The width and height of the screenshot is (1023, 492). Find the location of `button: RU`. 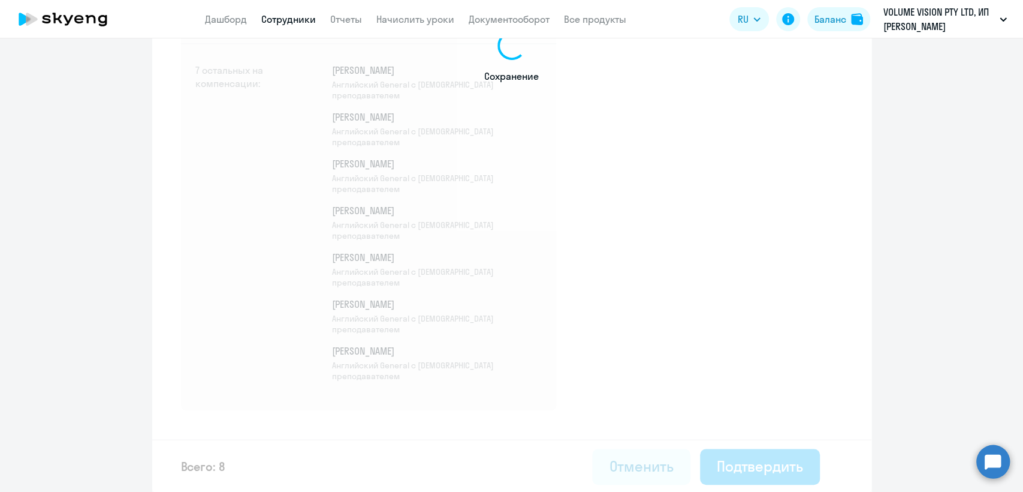

button: RU is located at coordinates (749, 19).